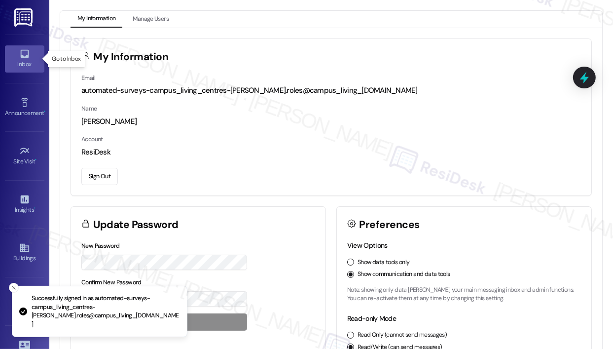 Image resolution: width=613 pixels, height=349 pixels. What do you see at coordinates (92, 139) in the screenshot?
I see `label: Account` at bounding box center [92, 139].